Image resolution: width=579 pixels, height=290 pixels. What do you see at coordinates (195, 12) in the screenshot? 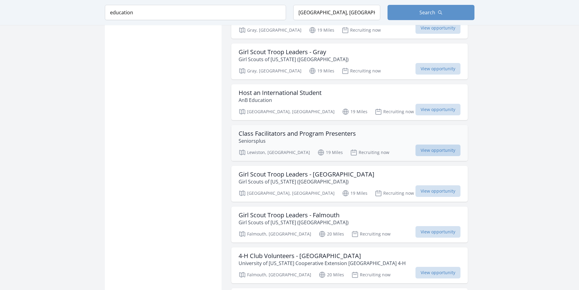
I see `input: Keyword` at bounding box center [195, 12].